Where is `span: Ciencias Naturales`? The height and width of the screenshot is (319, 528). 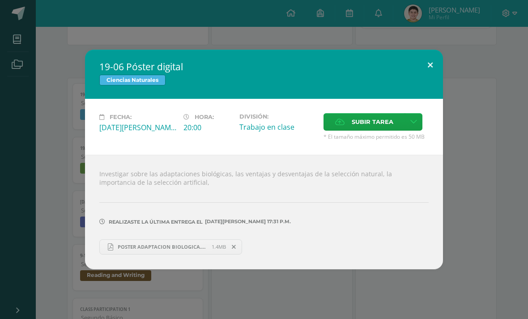
span: Ciencias Naturales is located at coordinates (133, 80).